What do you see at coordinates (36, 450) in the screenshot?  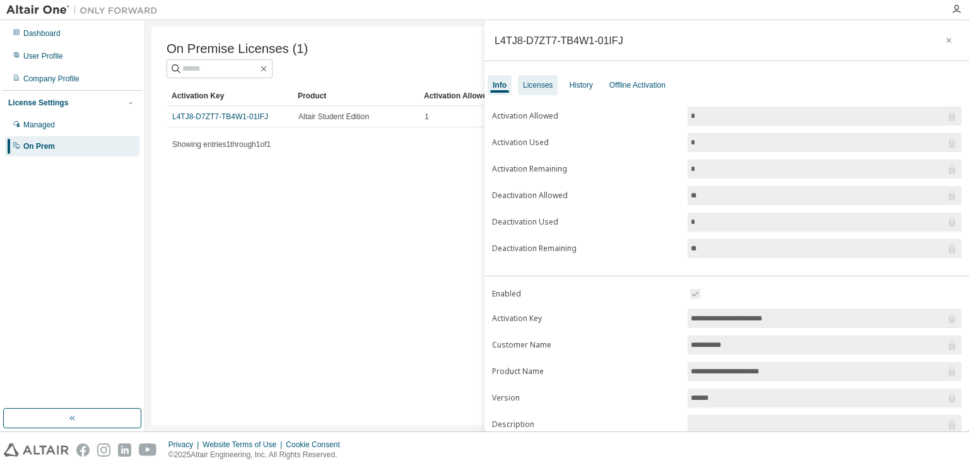 I see `img: altair_logo.svg` at bounding box center [36, 450].